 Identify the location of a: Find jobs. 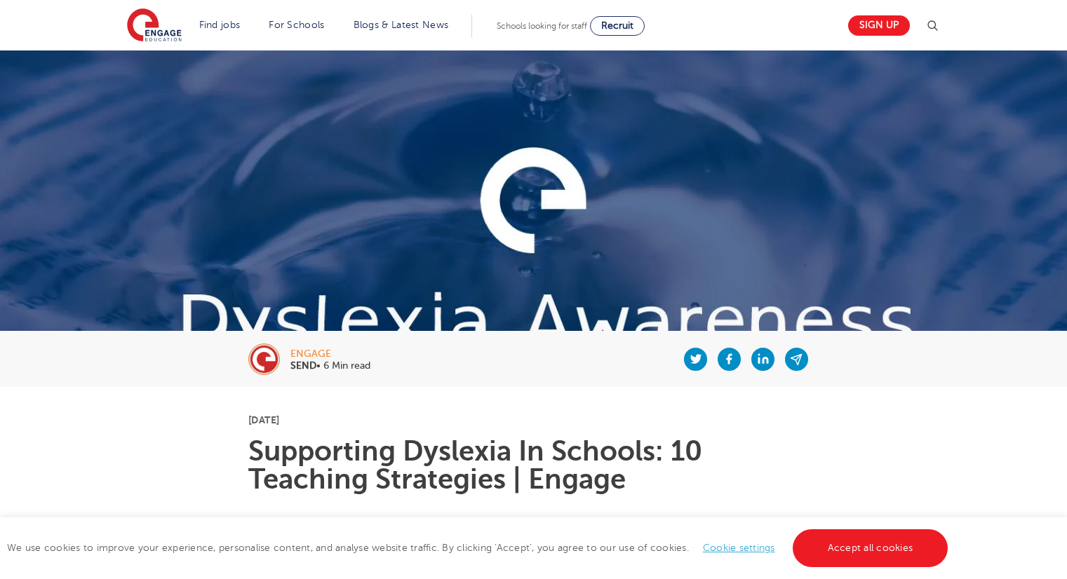
(220, 25).